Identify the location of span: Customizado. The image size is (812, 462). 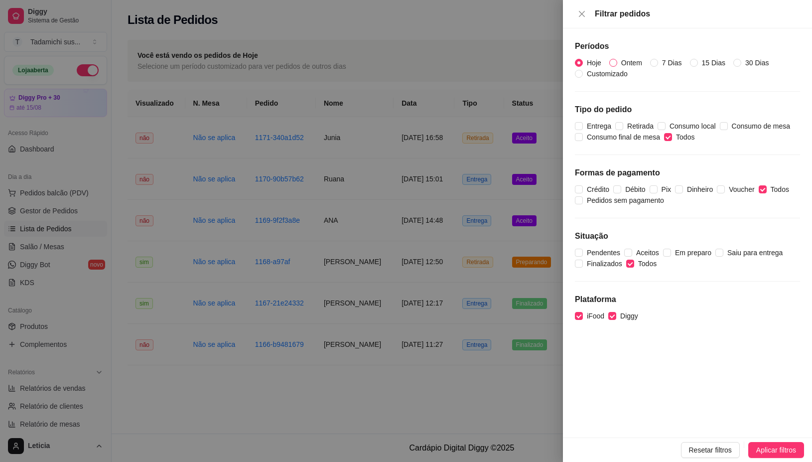
(607, 74).